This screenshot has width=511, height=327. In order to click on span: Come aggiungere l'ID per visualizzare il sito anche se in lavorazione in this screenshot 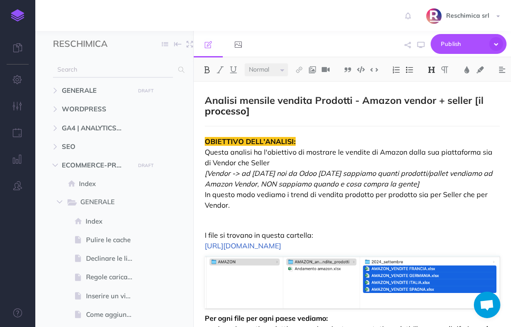, I will do `click(113, 314)`.